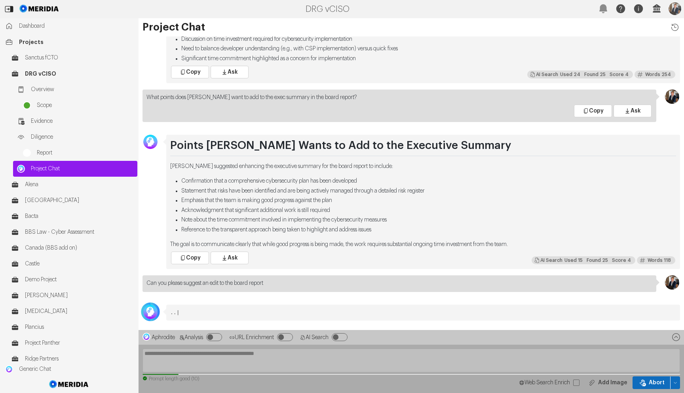 The image size is (684, 393). I want to click on svg: WebSearch, so click(522, 383).